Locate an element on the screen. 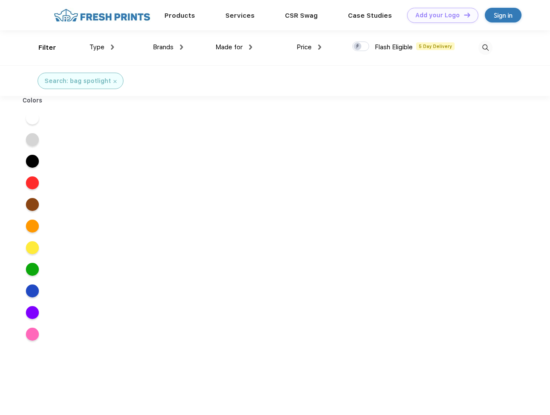  div: Add your Logo is located at coordinates (438, 15).